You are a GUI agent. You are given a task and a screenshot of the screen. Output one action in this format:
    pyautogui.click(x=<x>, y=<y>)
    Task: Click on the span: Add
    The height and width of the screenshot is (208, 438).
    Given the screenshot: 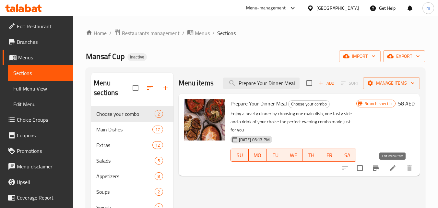 What is the action you would take?
    pyautogui.click(x=326, y=83)
    